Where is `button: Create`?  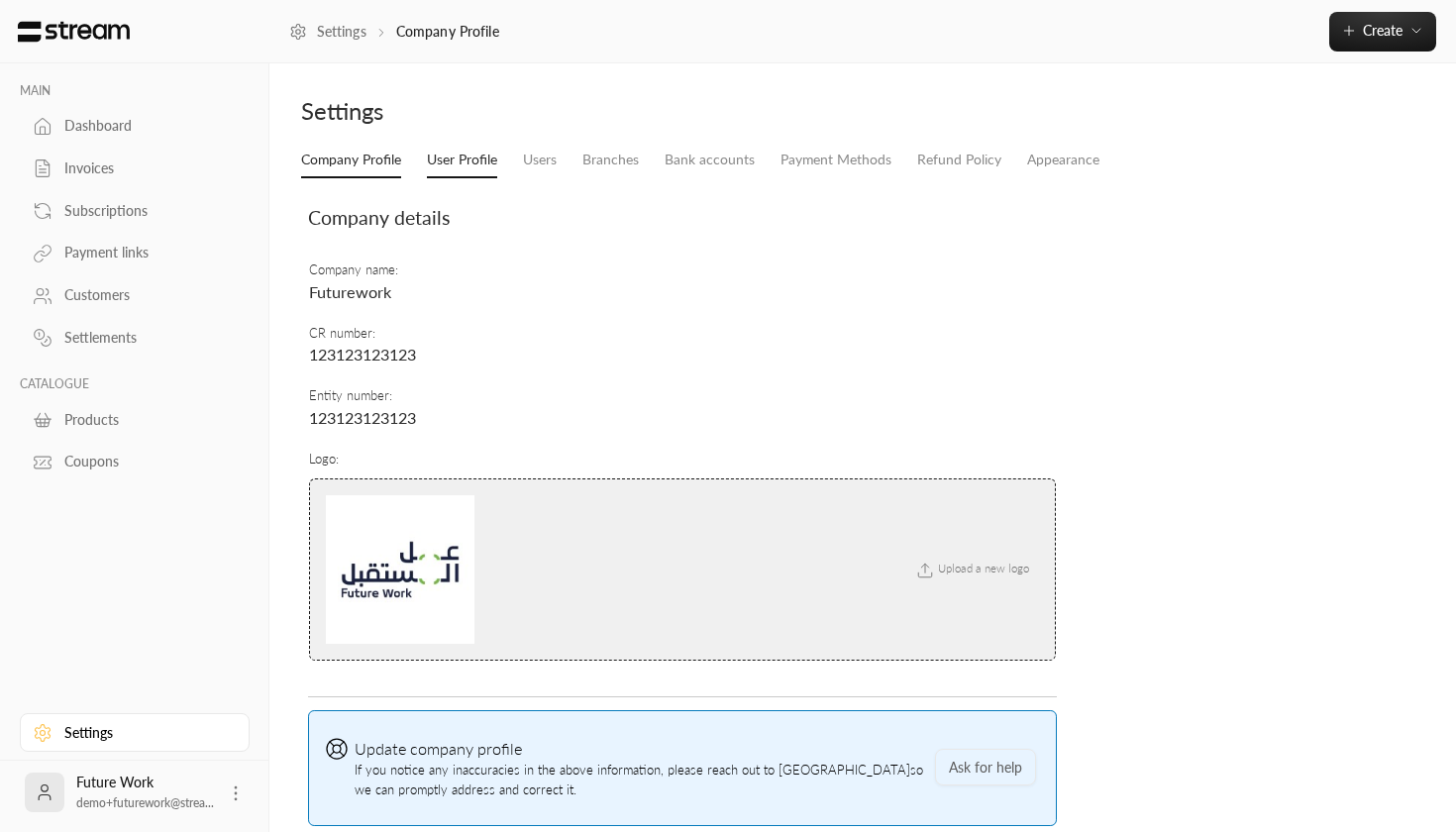 button: Create is located at coordinates (1383, 32).